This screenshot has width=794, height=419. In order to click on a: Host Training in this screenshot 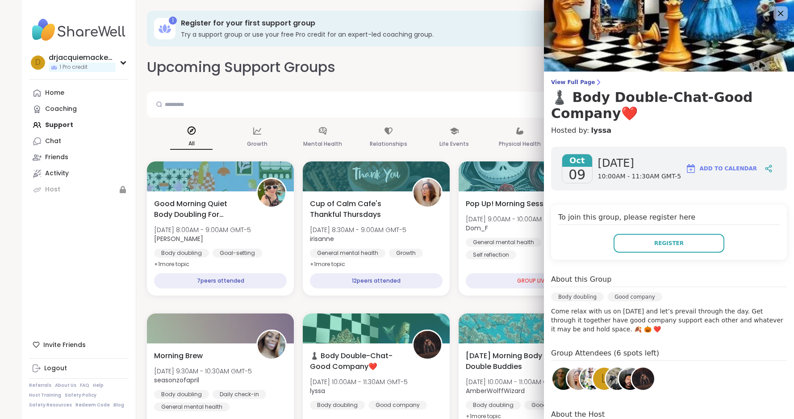, I will do `click(45, 395)`.